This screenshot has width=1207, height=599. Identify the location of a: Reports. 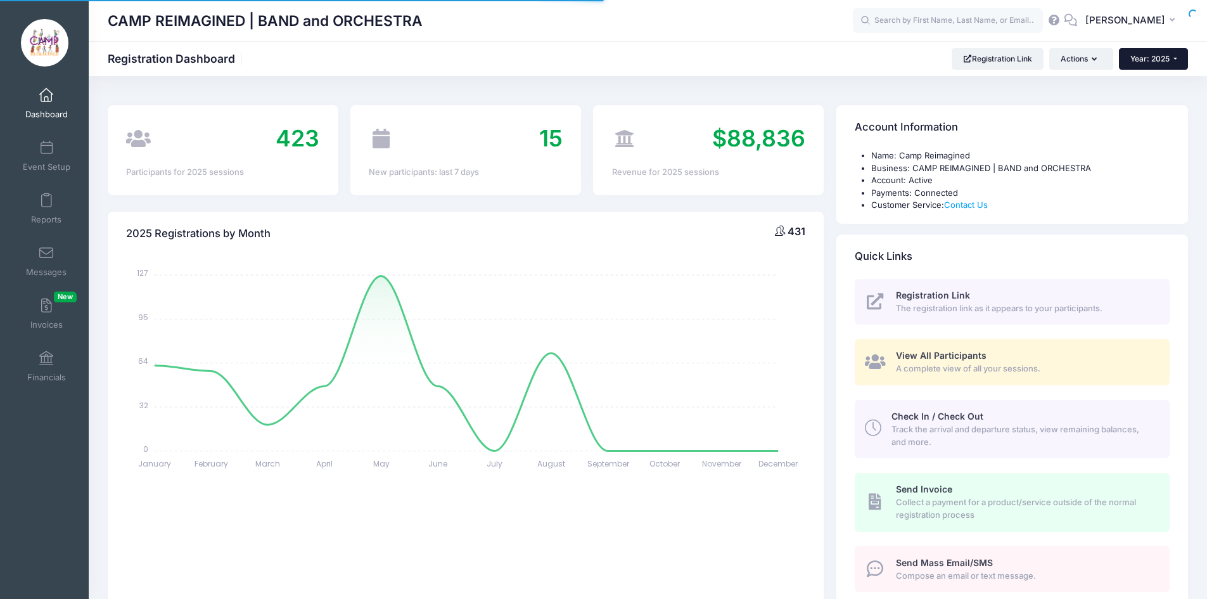
(46, 209).